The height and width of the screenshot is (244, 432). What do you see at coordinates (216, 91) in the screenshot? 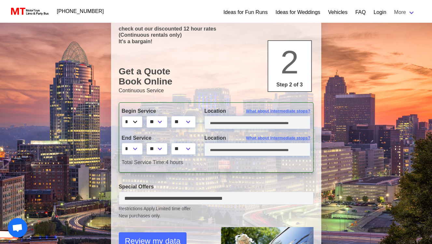
I see `p: Continuous Service` at bounding box center [216, 91].